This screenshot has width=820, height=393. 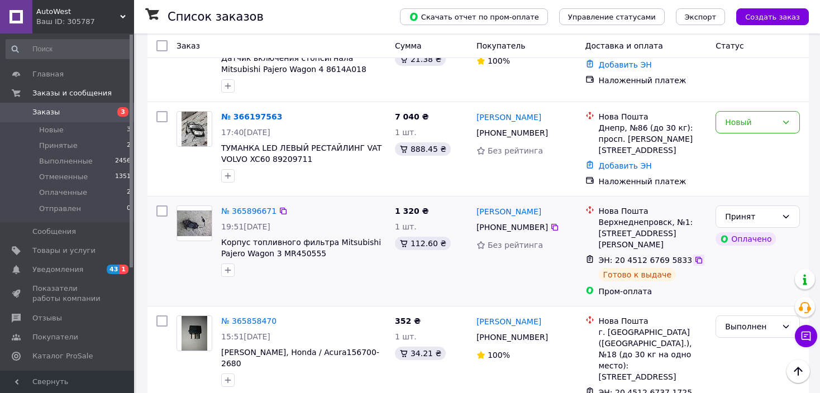 What do you see at coordinates (85, 22) in the screenshot?
I see `div: Ваш ID: 305787` at bounding box center [85, 22].